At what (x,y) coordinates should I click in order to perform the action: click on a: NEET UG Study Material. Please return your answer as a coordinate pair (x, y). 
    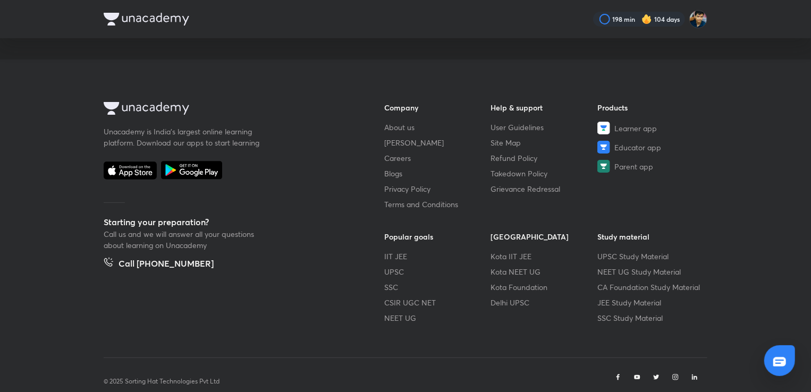
    Looking at the image, I should click on (650, 272).